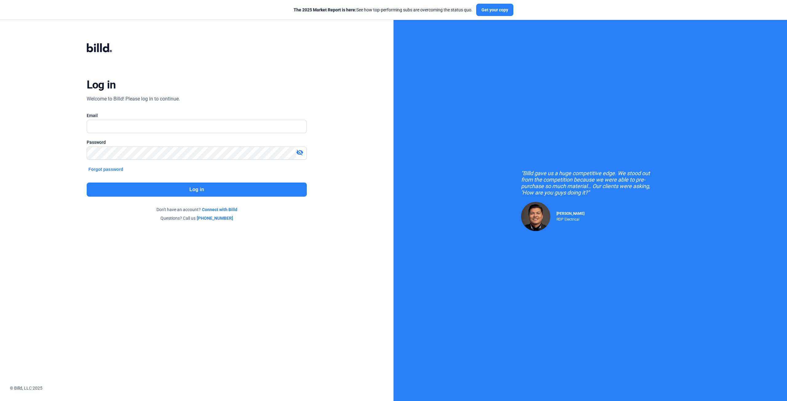 Image resolution: width=787 pixels, height=401 pixels. Describe the element at coordinates (383, 10) in the screenshot. I see `div: See how top-performing subs are overcoming the status quo.` at that location.